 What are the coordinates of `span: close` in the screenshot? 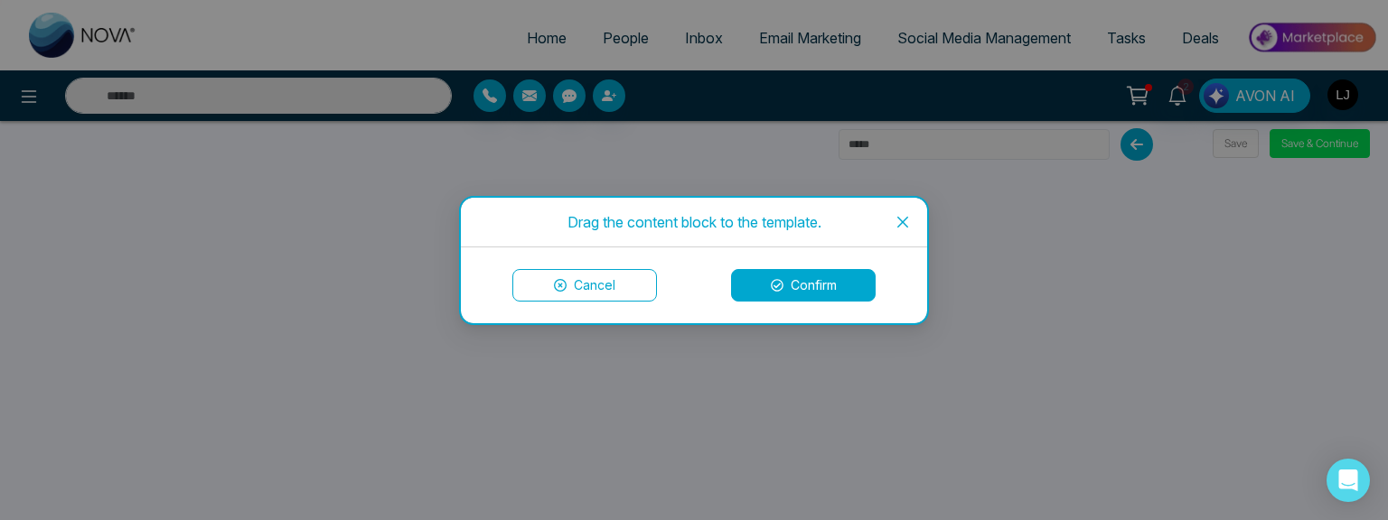 It's located at (903, 222).